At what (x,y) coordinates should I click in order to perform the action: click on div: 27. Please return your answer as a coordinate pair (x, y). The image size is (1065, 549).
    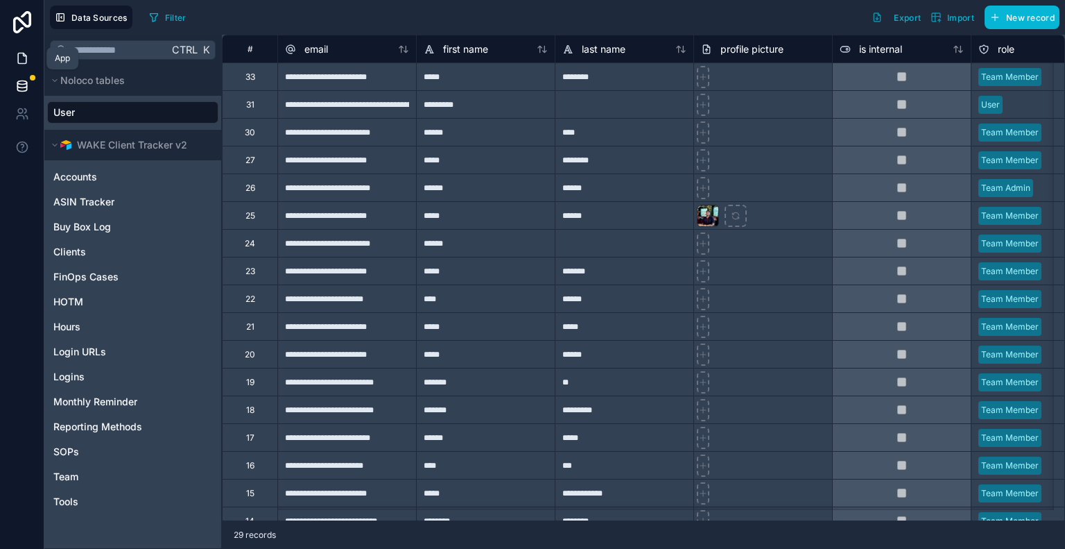
    Looking at the image, I should click on (250, 160).